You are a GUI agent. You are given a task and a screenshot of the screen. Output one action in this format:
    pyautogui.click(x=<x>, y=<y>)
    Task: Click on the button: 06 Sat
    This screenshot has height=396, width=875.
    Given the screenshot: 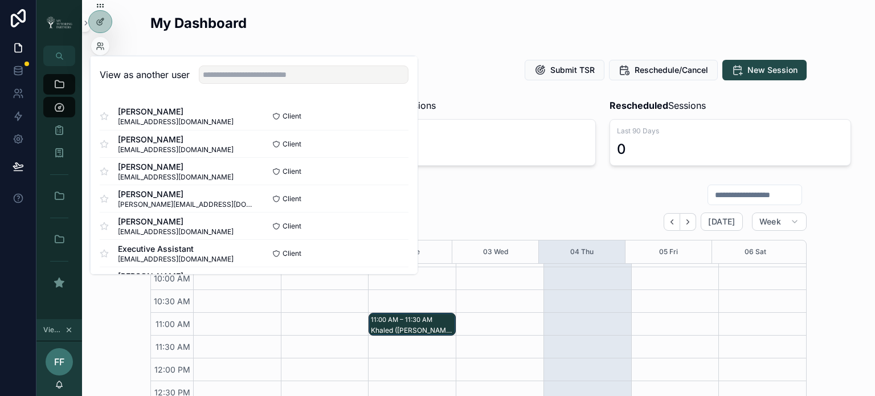 What is the action you would take?
    pyautogui.click(x=756, y=252)
    